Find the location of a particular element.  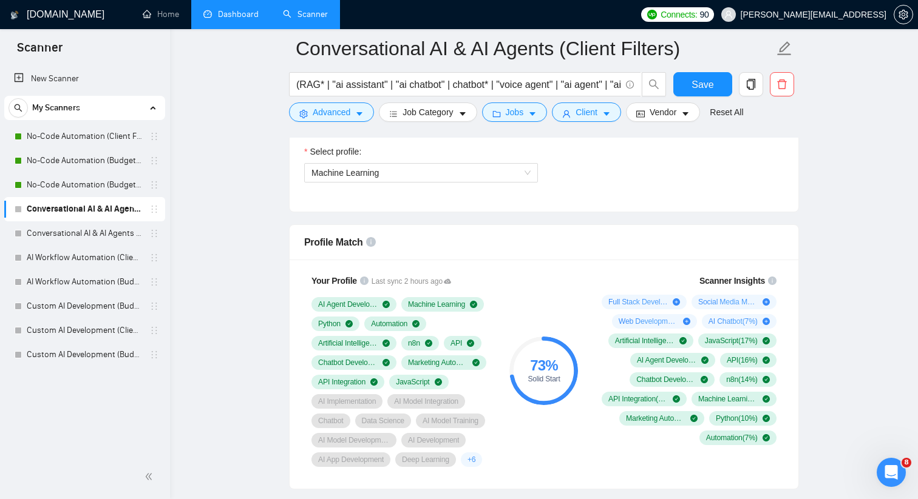

span: setting is located at coordinates (903, 15).